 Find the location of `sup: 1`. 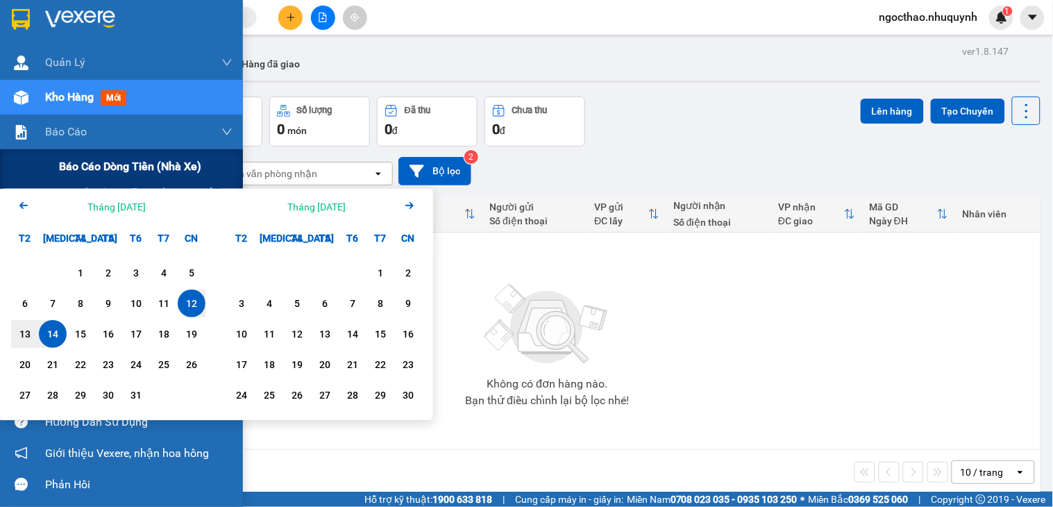

sup: 1 is located at coordinates (1008, 11).